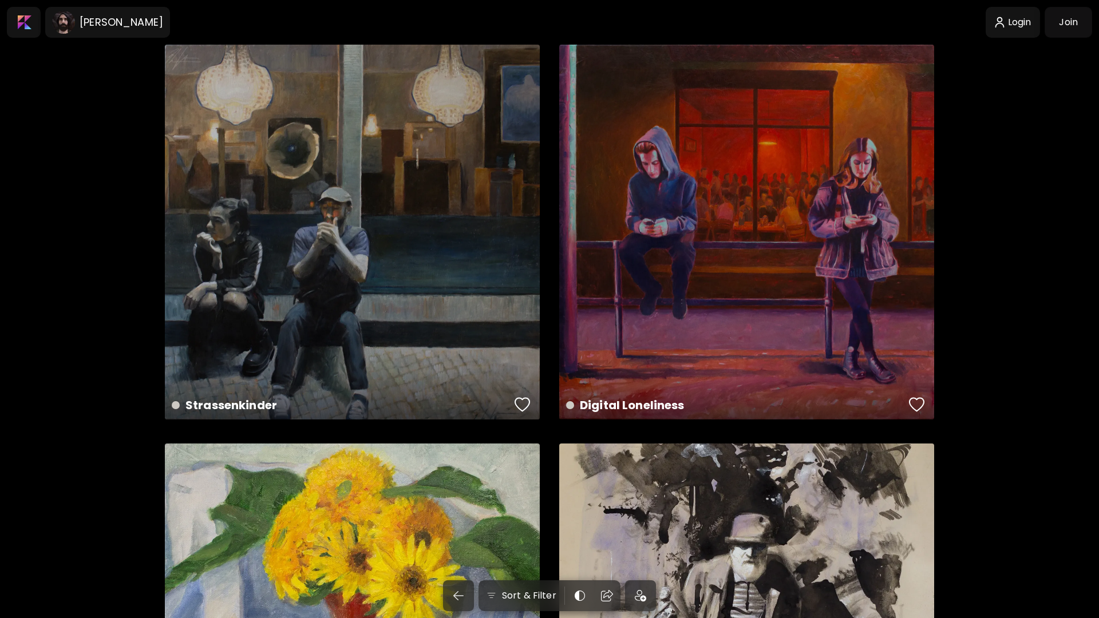  Describe the element at coordinates (458, 596) in the screenshot. I see `button: back` at that location.